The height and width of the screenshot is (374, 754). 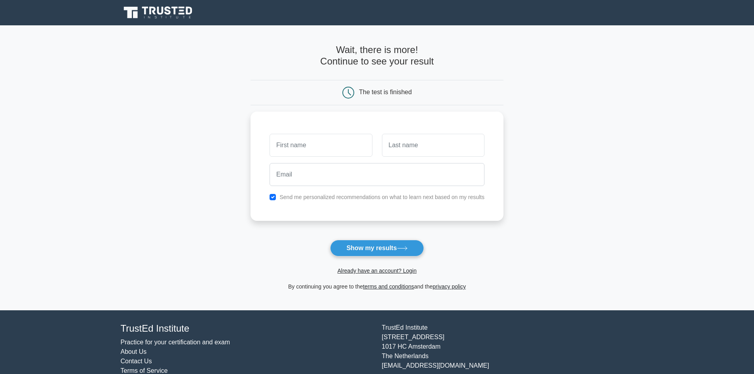 I want to click on a: terms and conditions, so click(x=388, y=287).